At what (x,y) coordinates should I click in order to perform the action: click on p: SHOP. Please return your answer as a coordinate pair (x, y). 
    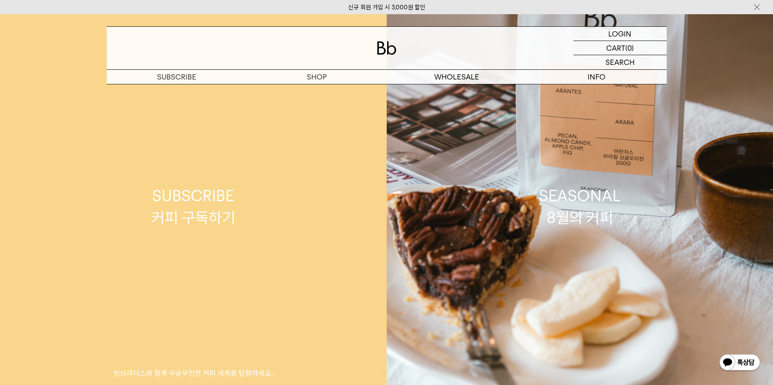
    Looking at the image, I should click on (317, 77).